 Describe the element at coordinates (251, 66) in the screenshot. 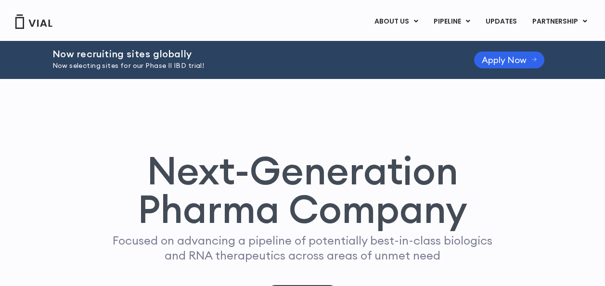

I see `p: Now selecting sites for our Phase II IBD trial!` at that location.